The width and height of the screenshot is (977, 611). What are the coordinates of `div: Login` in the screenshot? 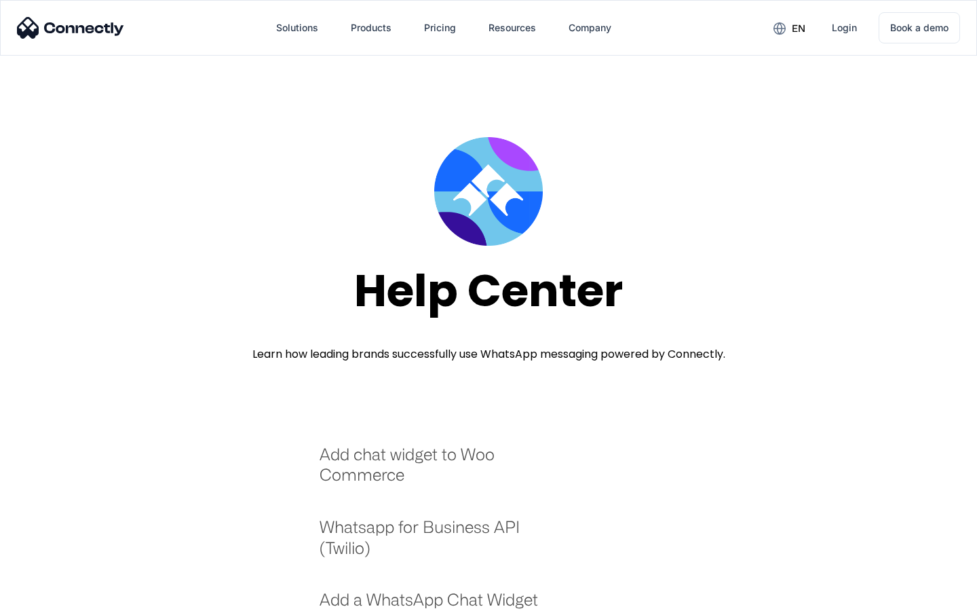 It's located at (844, 28).